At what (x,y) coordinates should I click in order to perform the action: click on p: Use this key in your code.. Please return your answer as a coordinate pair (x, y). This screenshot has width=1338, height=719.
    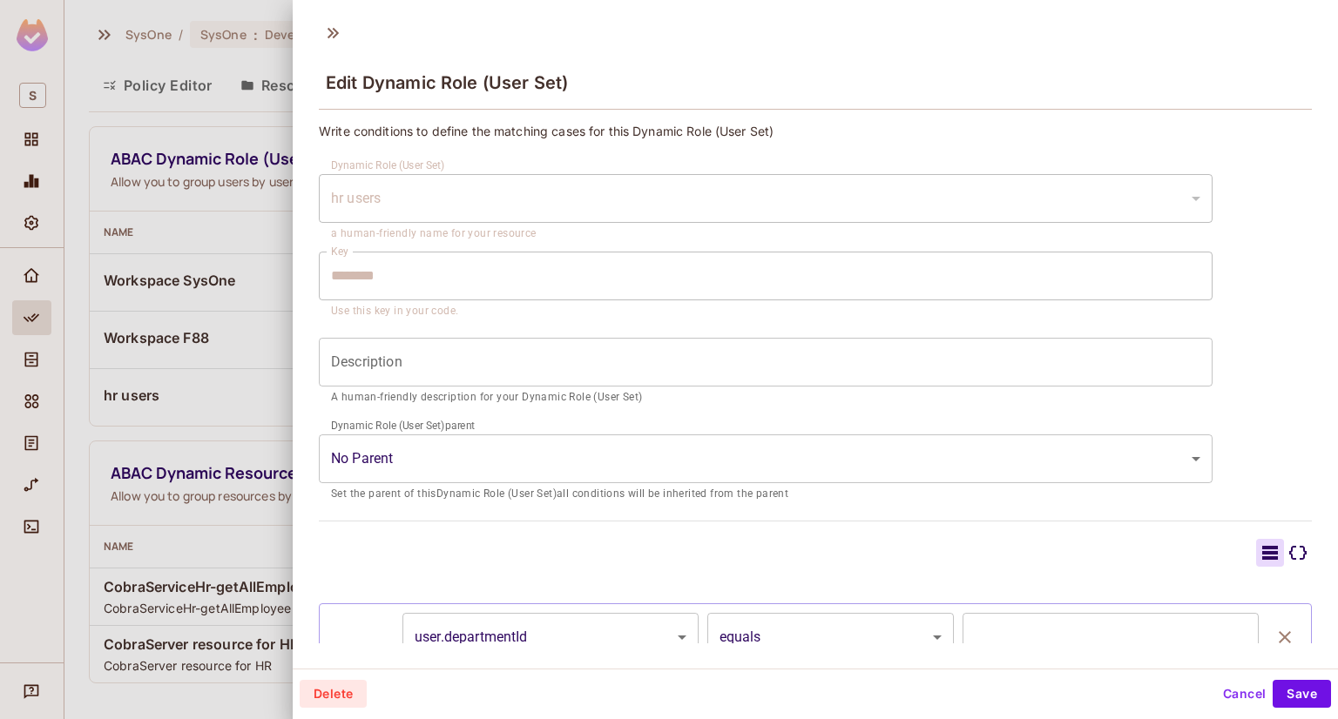
    Looking at the image, I should click on (766, 312).